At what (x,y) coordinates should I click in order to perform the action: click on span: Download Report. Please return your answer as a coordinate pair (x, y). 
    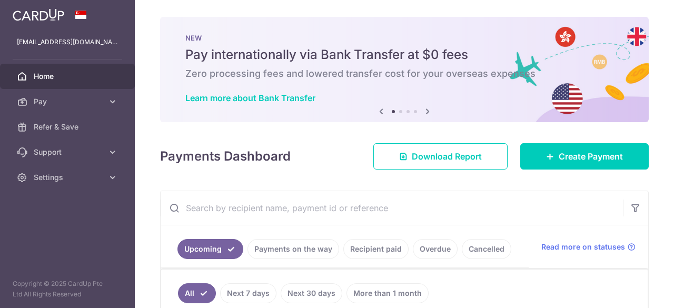
    Looking at the image, I should click on (446, 156).